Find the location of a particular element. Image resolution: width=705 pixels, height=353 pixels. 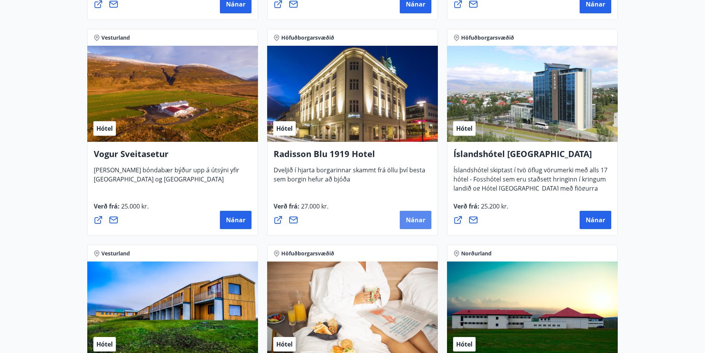

span: Norðurland is located at coordinates (476, 253).